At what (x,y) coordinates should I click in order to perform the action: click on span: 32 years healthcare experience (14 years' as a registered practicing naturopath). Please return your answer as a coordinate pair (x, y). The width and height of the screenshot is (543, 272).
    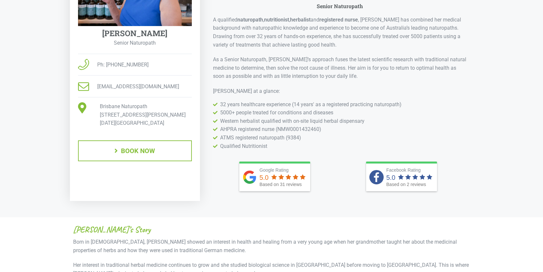
    Looking at the image, I should click on (310, 104).